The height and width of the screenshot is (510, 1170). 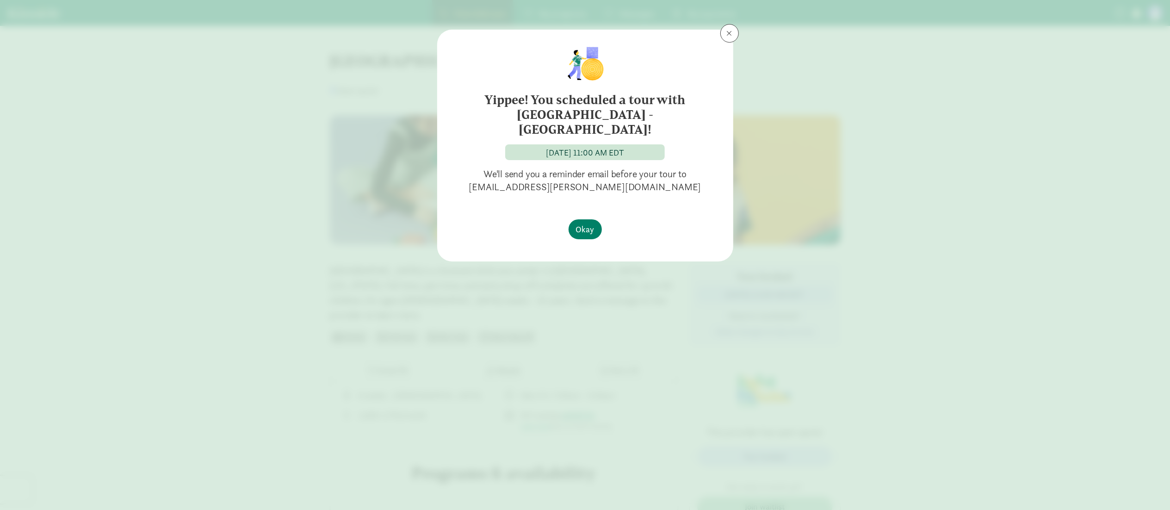 I want to click on img: illustration-child1.png, so click(x=585, y=63).